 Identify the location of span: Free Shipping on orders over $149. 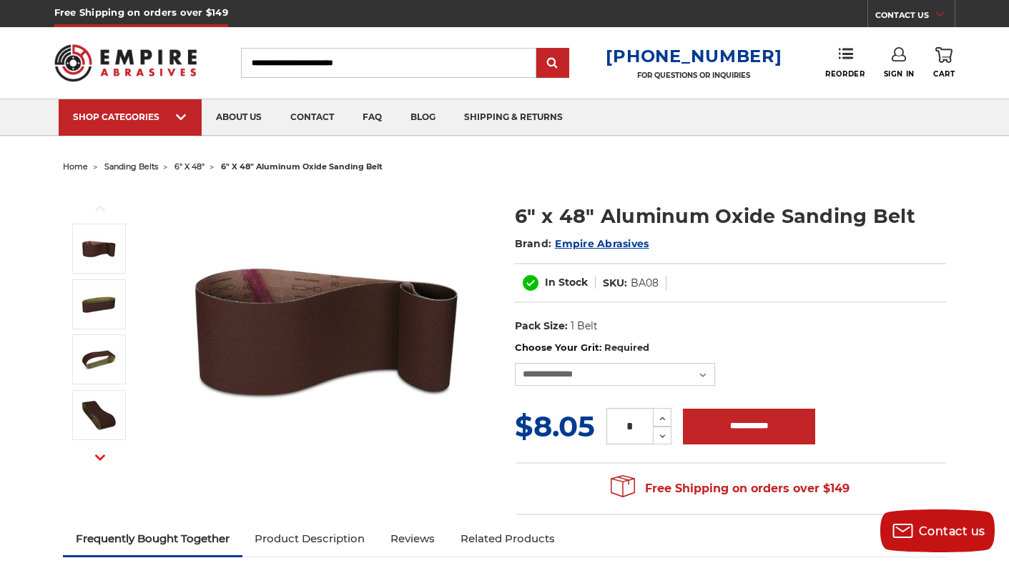
(730, 489).